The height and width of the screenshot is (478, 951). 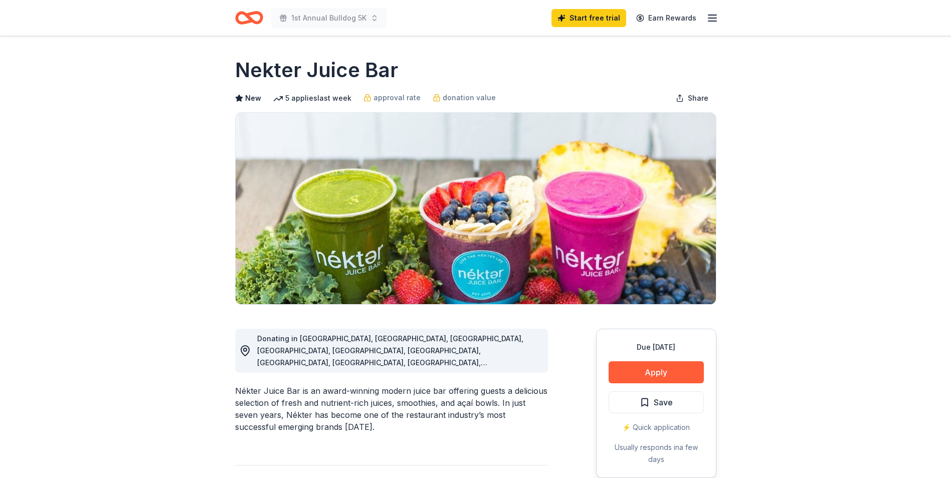 What do you see at coordinates (253, 98) in the screenshot?
I see `span: New` at bounding box center [253, 98].